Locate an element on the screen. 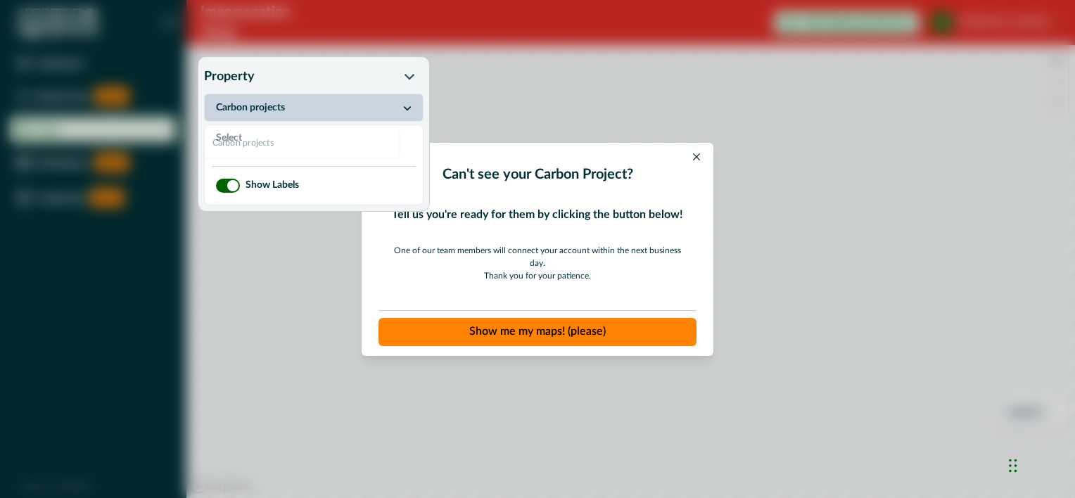 The height and width of the screenshot is (498, 1075). p: Can't see your Carbon Project? is located at coordinates (538, 171).